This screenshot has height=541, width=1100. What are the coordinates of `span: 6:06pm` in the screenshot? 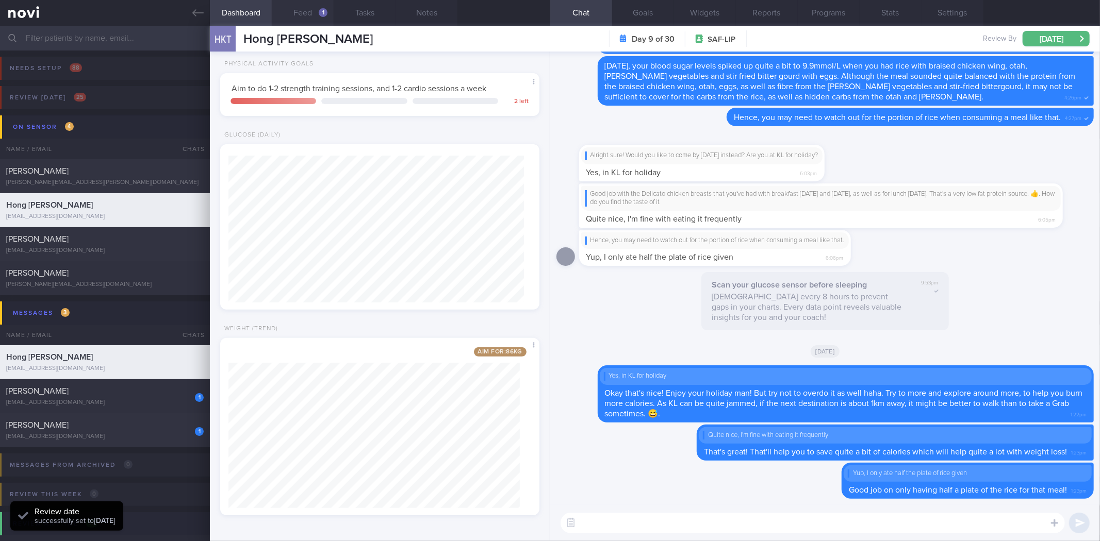 It's located at (835, 257).